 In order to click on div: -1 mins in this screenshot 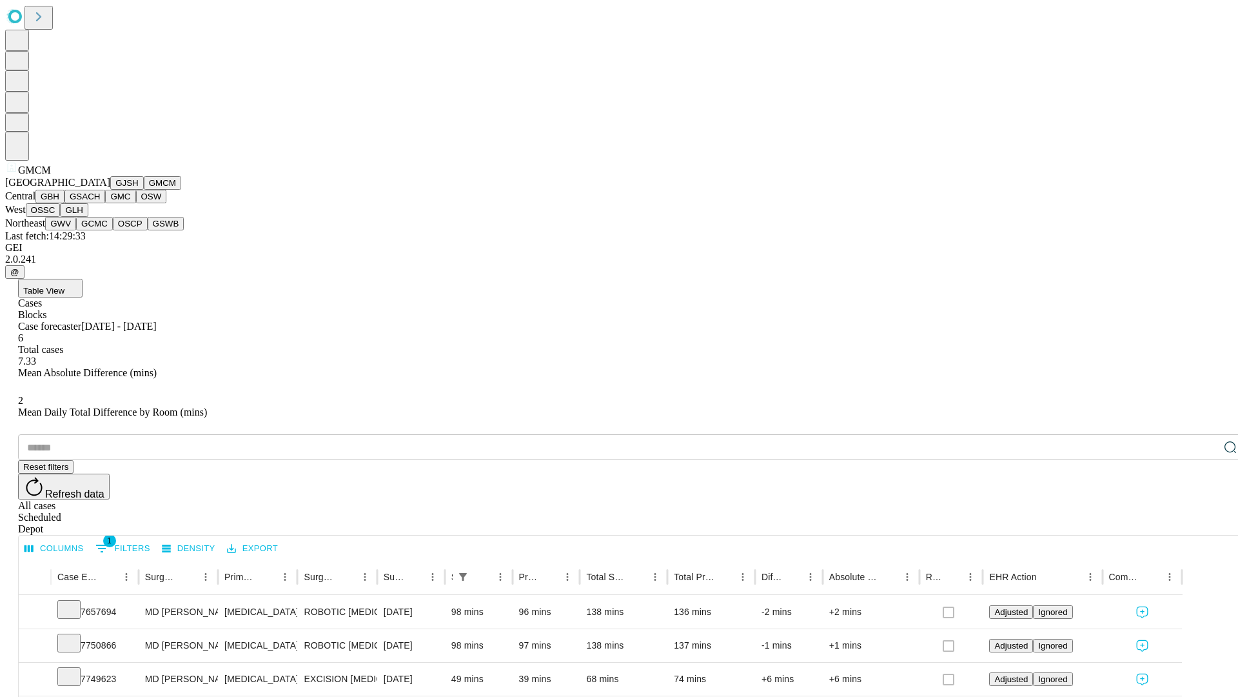, I will do `click(789, 645)`.